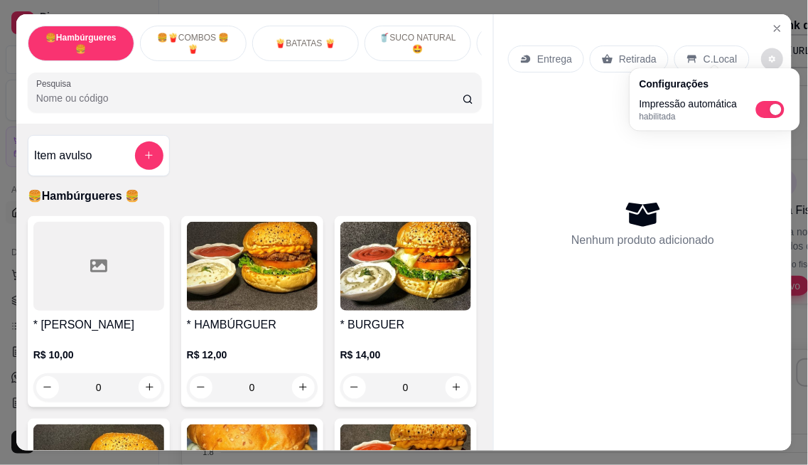 This screenshot has width=808, height=465. Describe the element at coordinates (771, 58) in the screenshot. I see `button: decrease-product-quantity` at that location.